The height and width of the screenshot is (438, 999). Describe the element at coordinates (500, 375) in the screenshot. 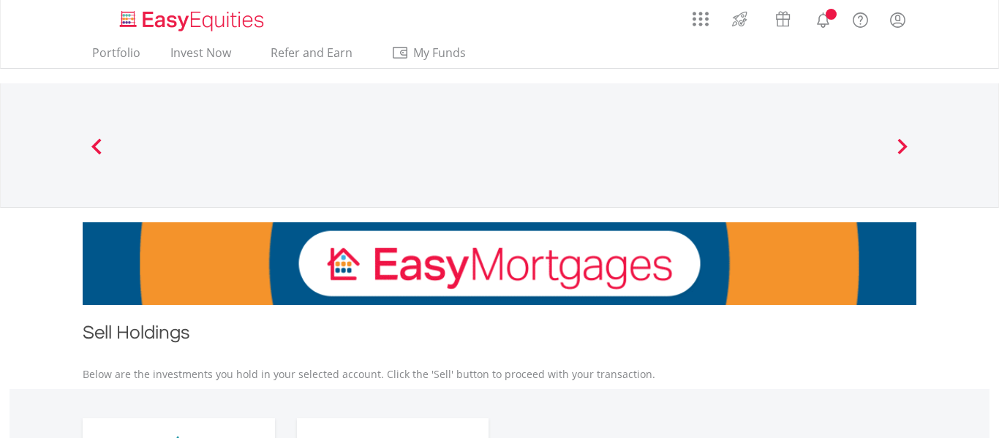

I see `p: Below are the investments you hold in your selected account. Click the 'Sell' button to proceed w...` at that location.